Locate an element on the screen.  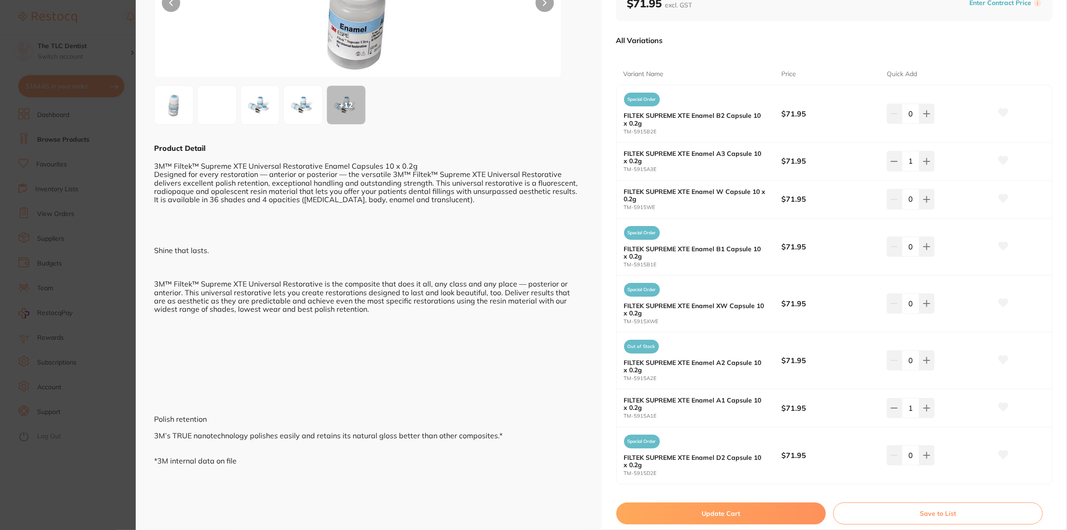
span: excl. GST is located at coordinates (679, 5).